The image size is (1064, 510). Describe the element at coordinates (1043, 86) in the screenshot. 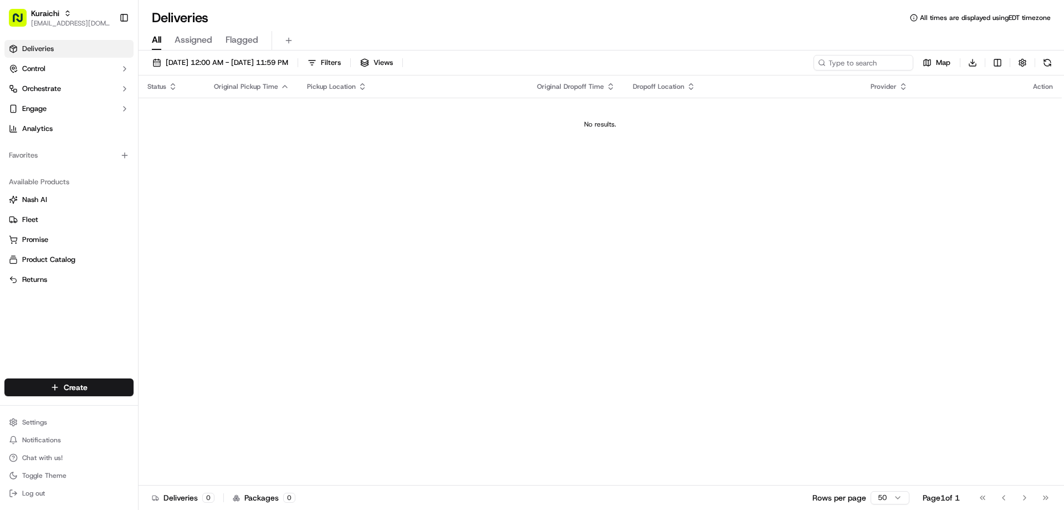

I see `div: Action` at that location.